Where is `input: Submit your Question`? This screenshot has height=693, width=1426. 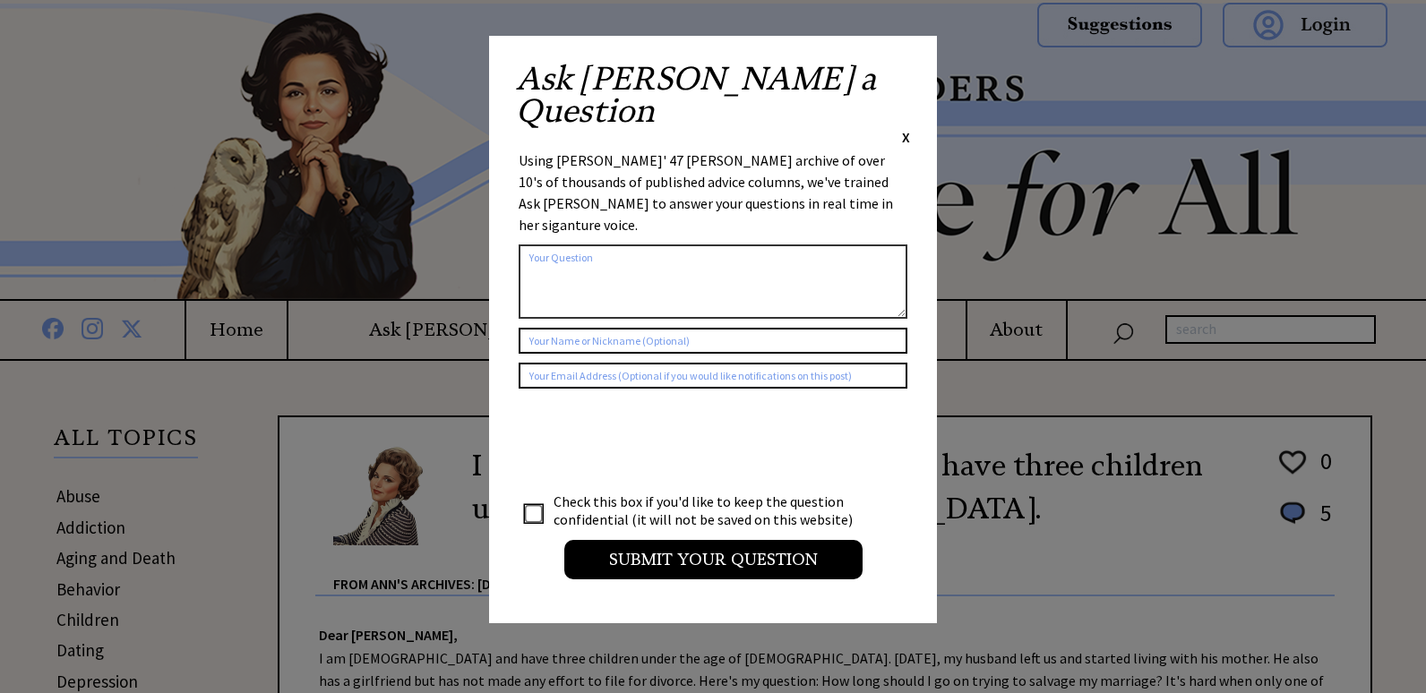
input: Submit your Question is located at coordinates (713, 560).